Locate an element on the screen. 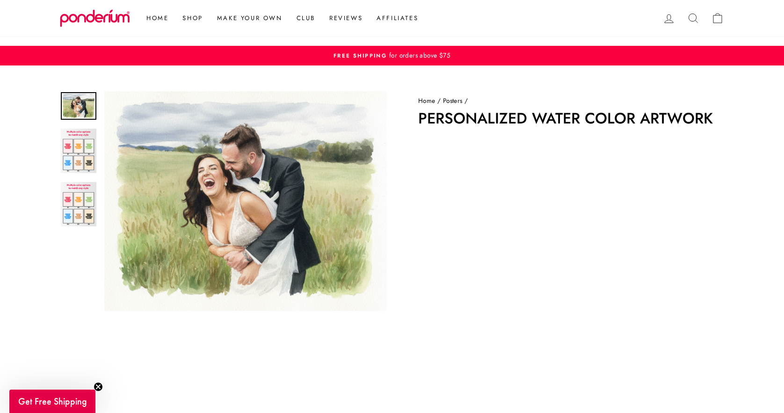 The width and height of the screenshot is (784, 413). a: Shop is located at coordinates (192, 18).